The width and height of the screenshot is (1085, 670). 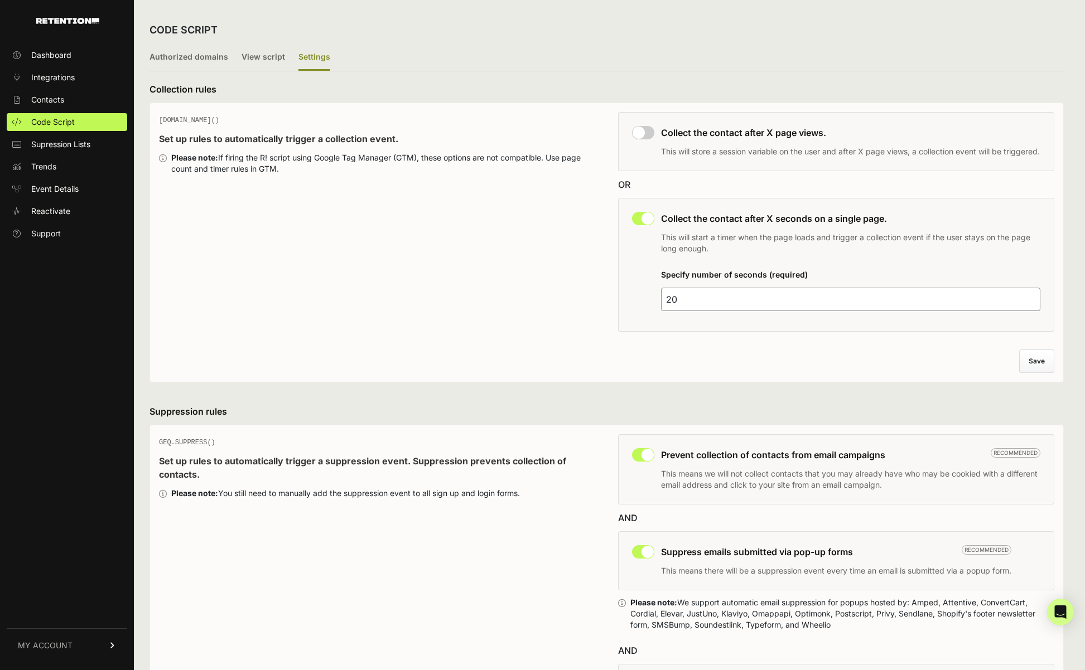 What do you see at coordinates (606, 89) in the screenshot?
I see `h3: Collection rules` at bounding box center [606, 89].